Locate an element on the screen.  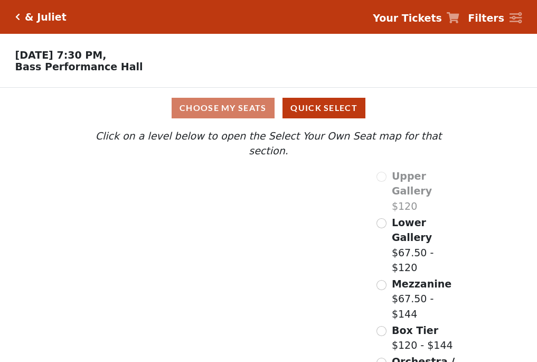
span: Box Tier is located at coordinates (415, 330).